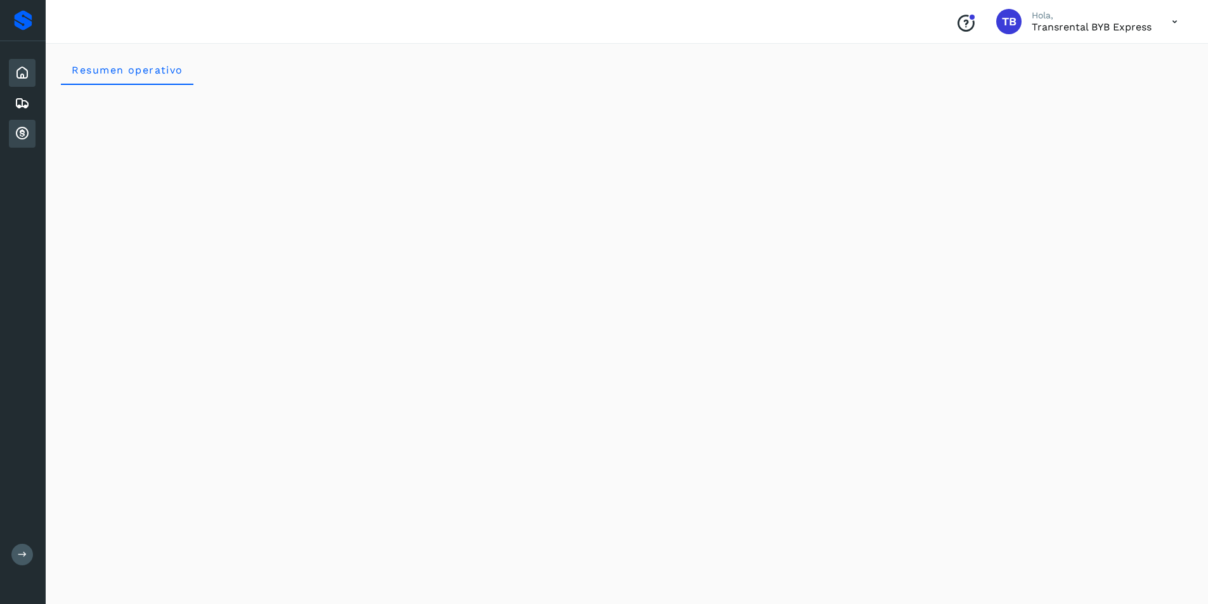 Image resolution: width=1208 pixels, height=604 pixels. I want to click on p: Transrental BYB Express, so click(1091, 27).